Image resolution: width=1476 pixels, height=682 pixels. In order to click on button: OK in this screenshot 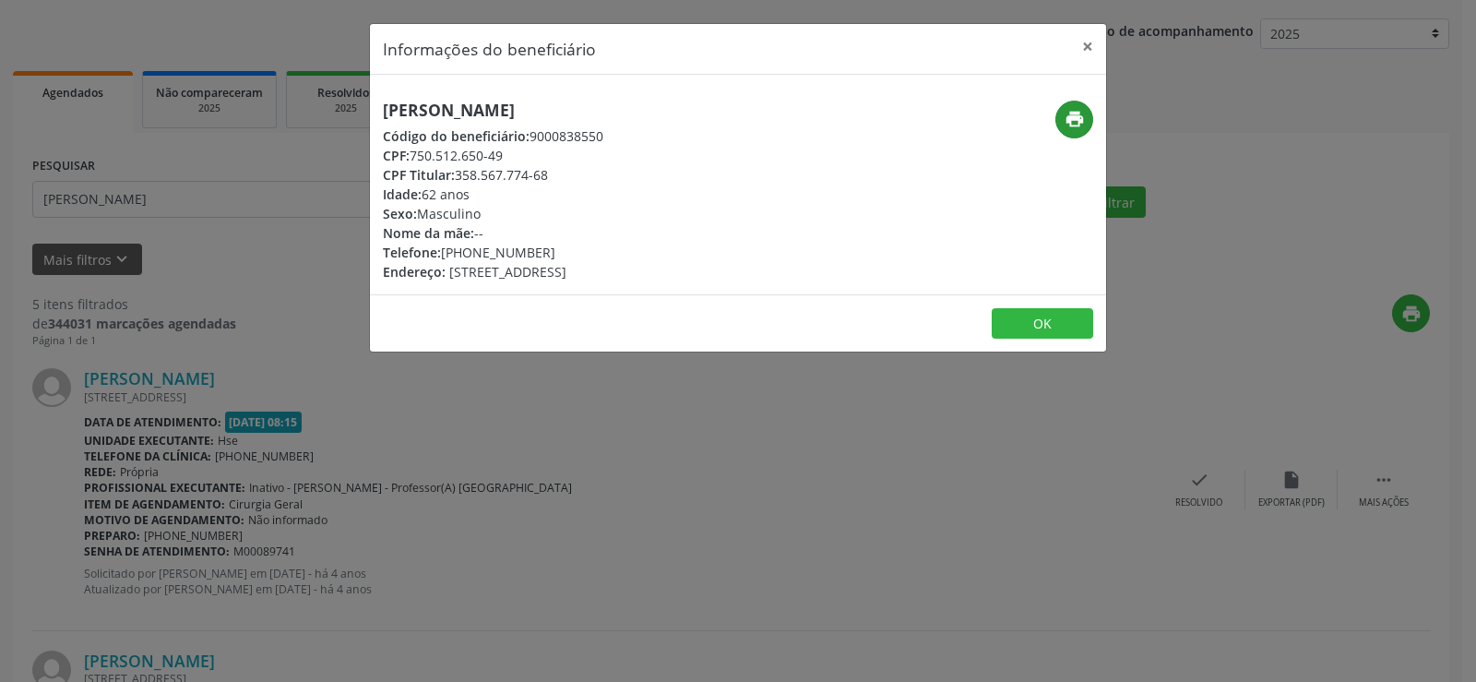, I will do `click(1043, 324)`.